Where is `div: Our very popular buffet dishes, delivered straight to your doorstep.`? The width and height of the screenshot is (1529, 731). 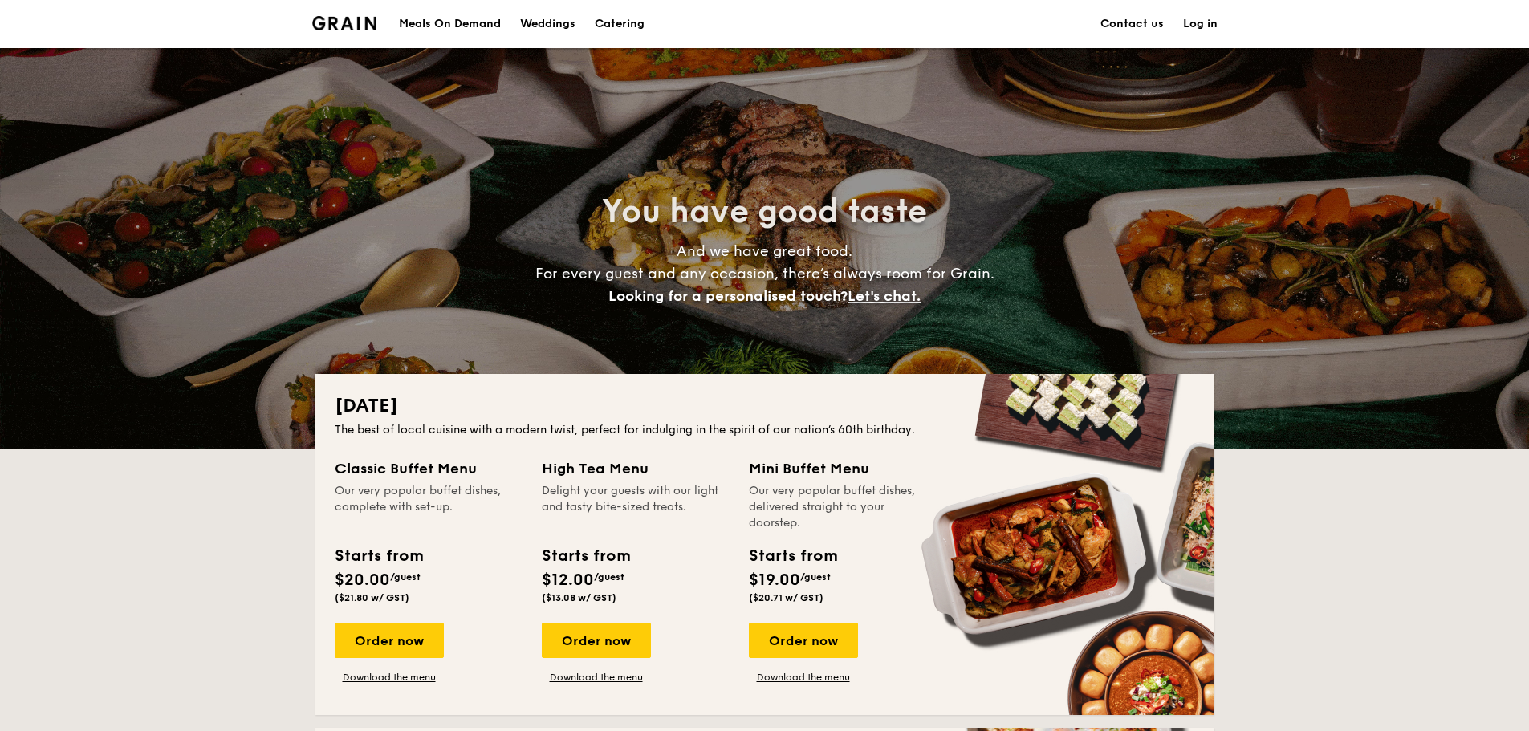 div: Our very popular buffet dishes, delivered straight to your doorstep. is located at coordinates (843, 507).